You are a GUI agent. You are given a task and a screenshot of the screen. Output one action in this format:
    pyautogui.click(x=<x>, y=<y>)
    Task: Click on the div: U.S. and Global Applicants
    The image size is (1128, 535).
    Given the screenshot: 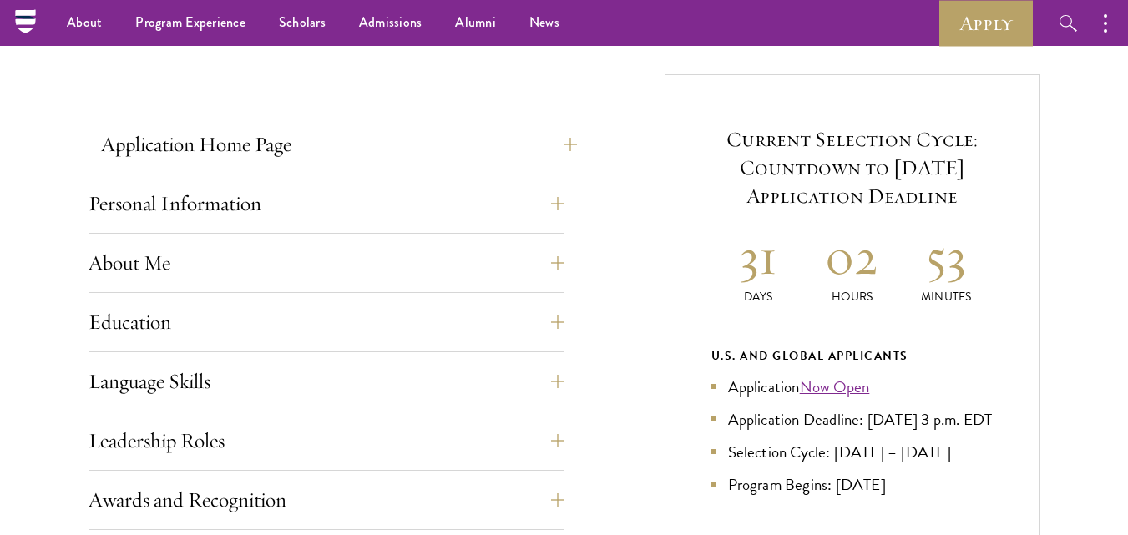 What is the action you would take?
    pyautogui.click(x=853, y=356)
    